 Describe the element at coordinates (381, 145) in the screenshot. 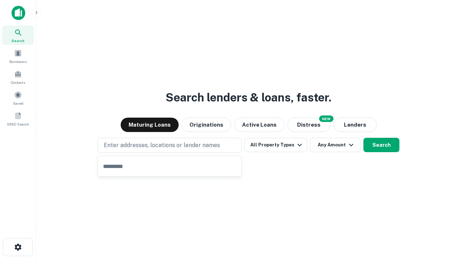

I see `button: Search` at that location.